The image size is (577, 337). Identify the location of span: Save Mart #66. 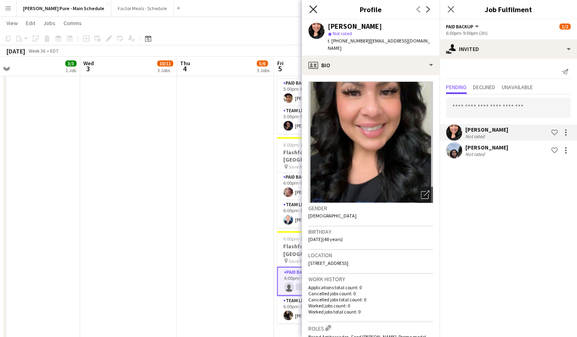
(303, 260).